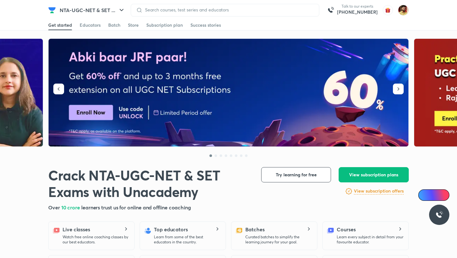  What do you see at coordinates (357, 6) in the screenshot?
I see `p: Talk to our experts` at bounding box center [357, 6].